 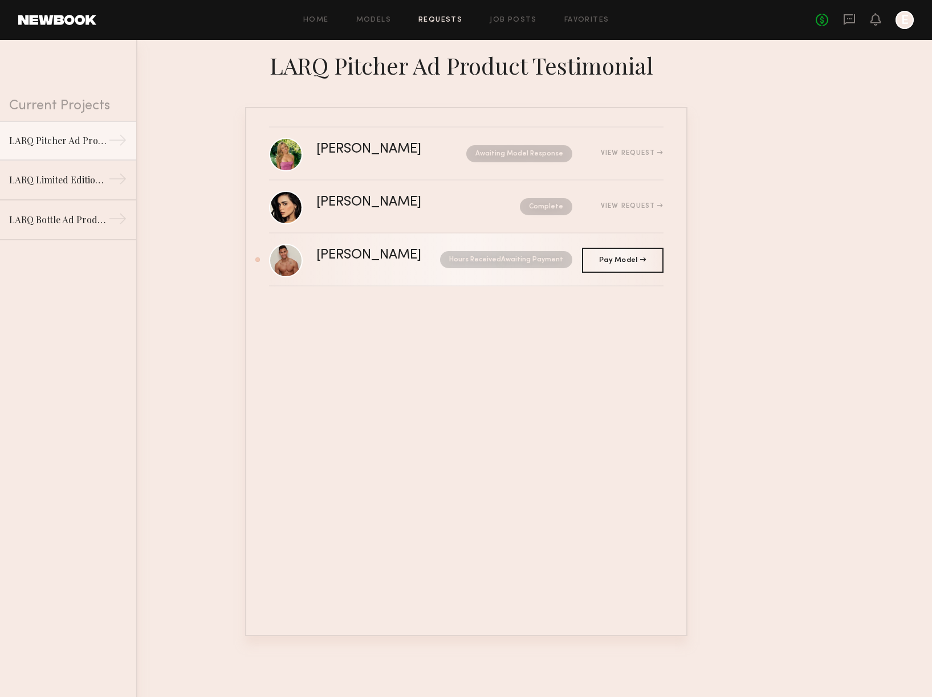 I want to click on a: Favorites, so click(x=586, y=20).